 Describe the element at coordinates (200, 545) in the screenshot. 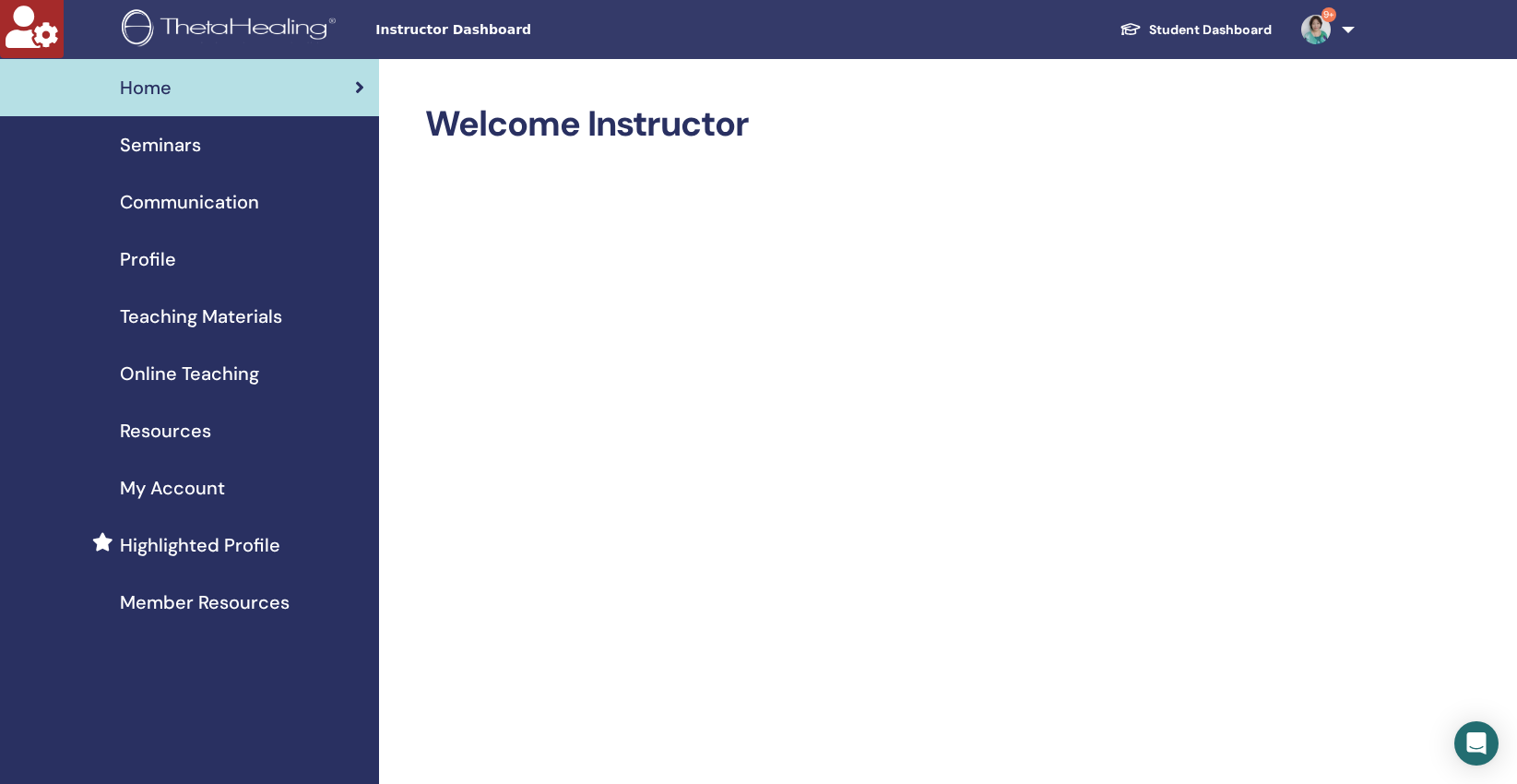

I see `span: Highlighted Profile` at that location.